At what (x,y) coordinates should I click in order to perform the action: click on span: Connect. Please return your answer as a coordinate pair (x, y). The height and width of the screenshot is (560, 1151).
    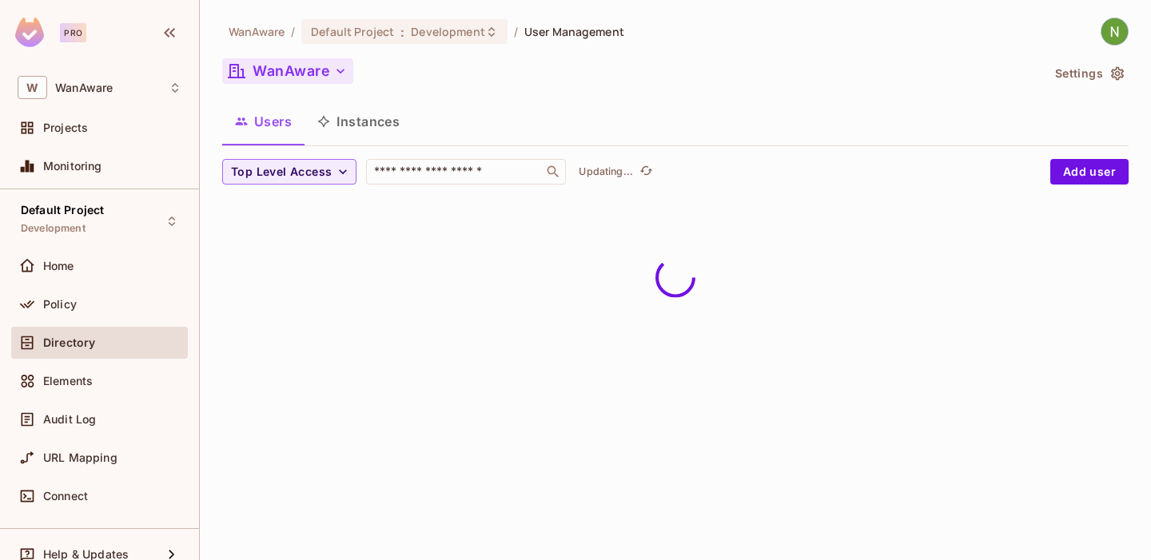
    Looking at the image, I should click on (66, 496).